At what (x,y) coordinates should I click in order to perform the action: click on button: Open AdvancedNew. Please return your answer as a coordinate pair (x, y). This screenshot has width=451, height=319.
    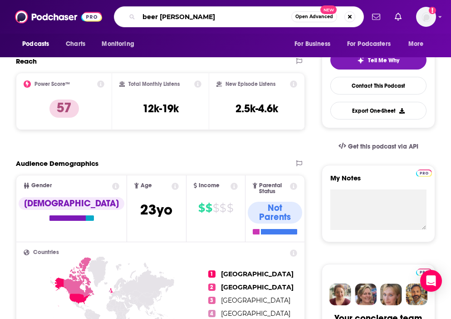
    Looking at the image, I should click on (314, 17).